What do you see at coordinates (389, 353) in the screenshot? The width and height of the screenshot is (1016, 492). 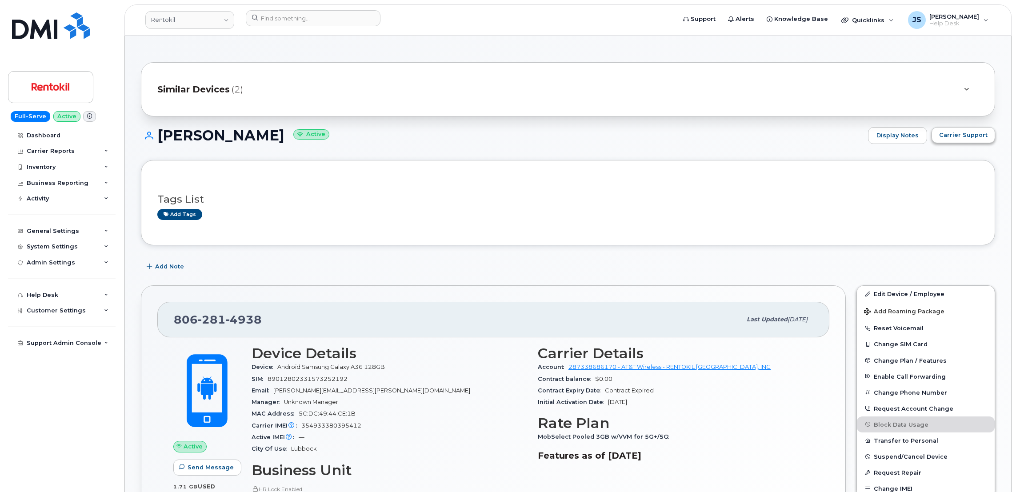 I see `h3: Device Details` at bounding box center [389, 353].